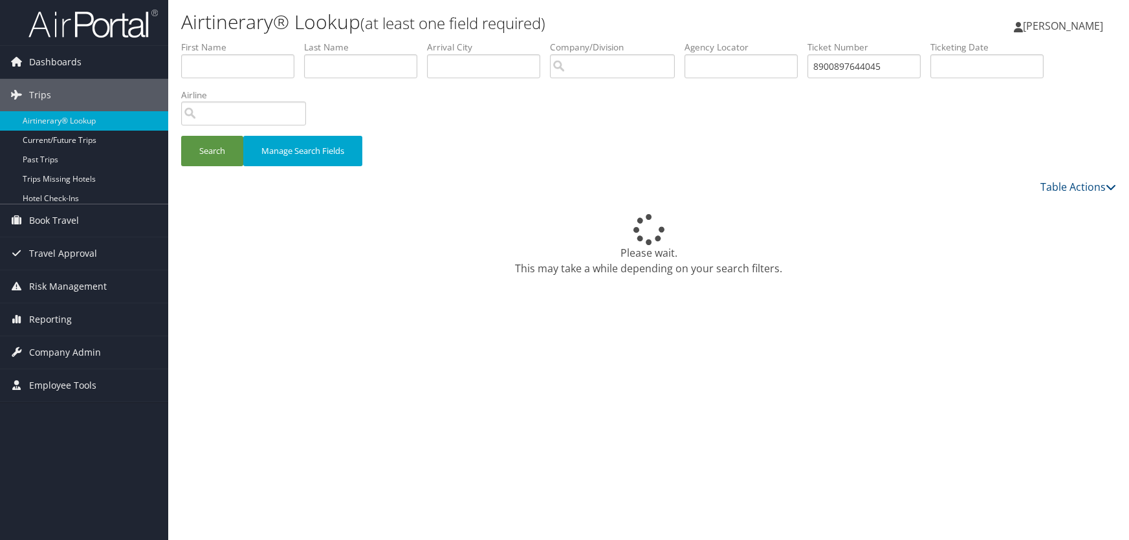 The height and width of the screenshot is (540, 1129). I want to click on label: Airline, so click(249, 95).